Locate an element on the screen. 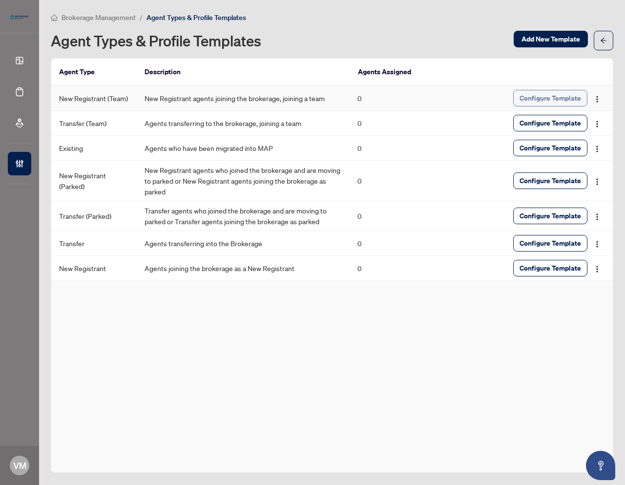  span: arrow-left is located at coordinates (604, 41).